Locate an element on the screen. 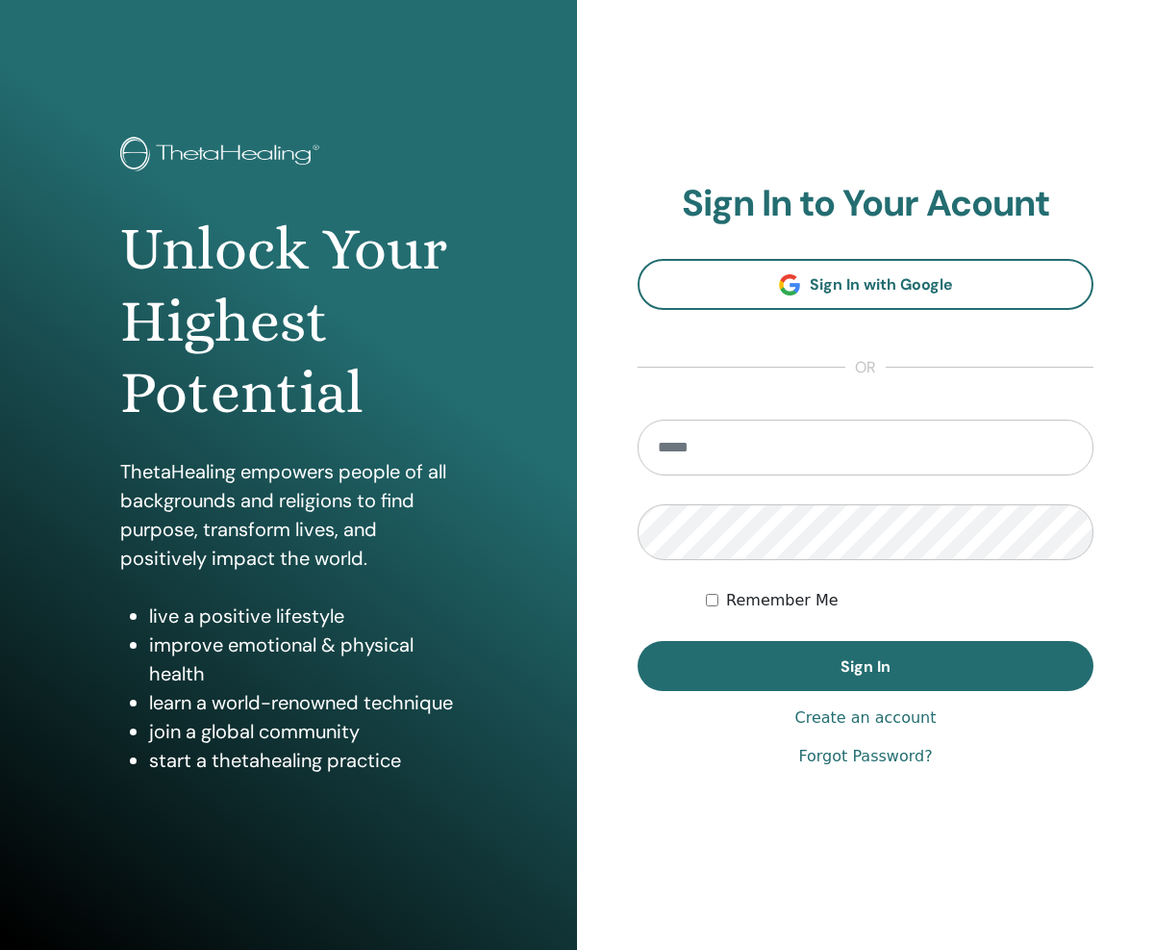 This screenshot has width=1154, height=950. li: join a global community is located at coordinates (303, 731).